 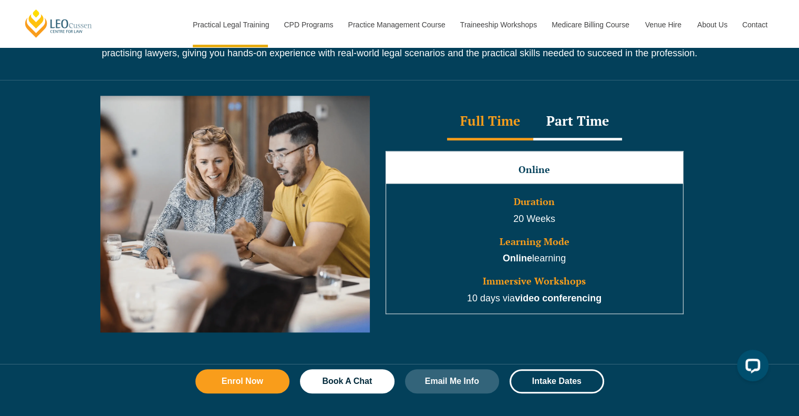 What do you see at coordinates (558, 298) in the screenshot?
I see `strong: video conferencing` at bounding box center [558, 298].